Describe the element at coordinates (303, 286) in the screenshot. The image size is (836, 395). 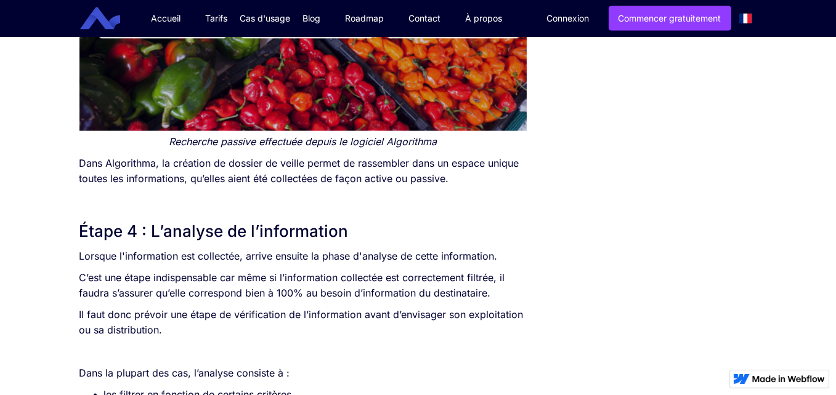
I see `p: C’est une étape indispensable car même si l’information collectée est correctement filtrée, il fa...` at that location.